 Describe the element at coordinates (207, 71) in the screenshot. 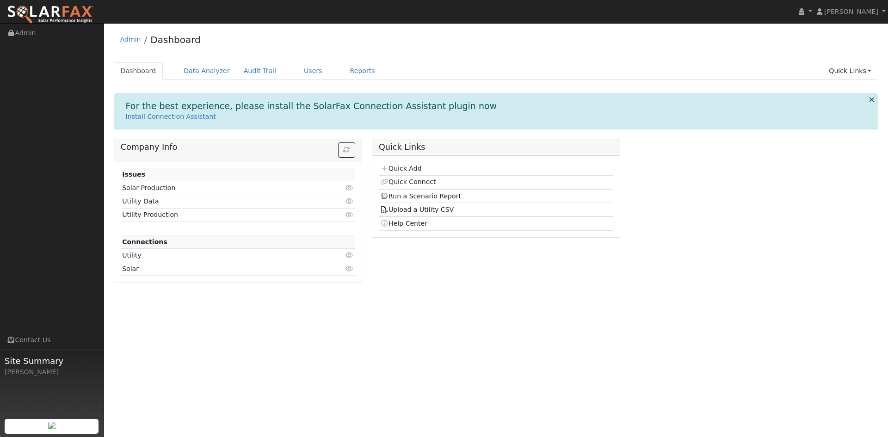

I see `a: Data Analyzer` at that location.